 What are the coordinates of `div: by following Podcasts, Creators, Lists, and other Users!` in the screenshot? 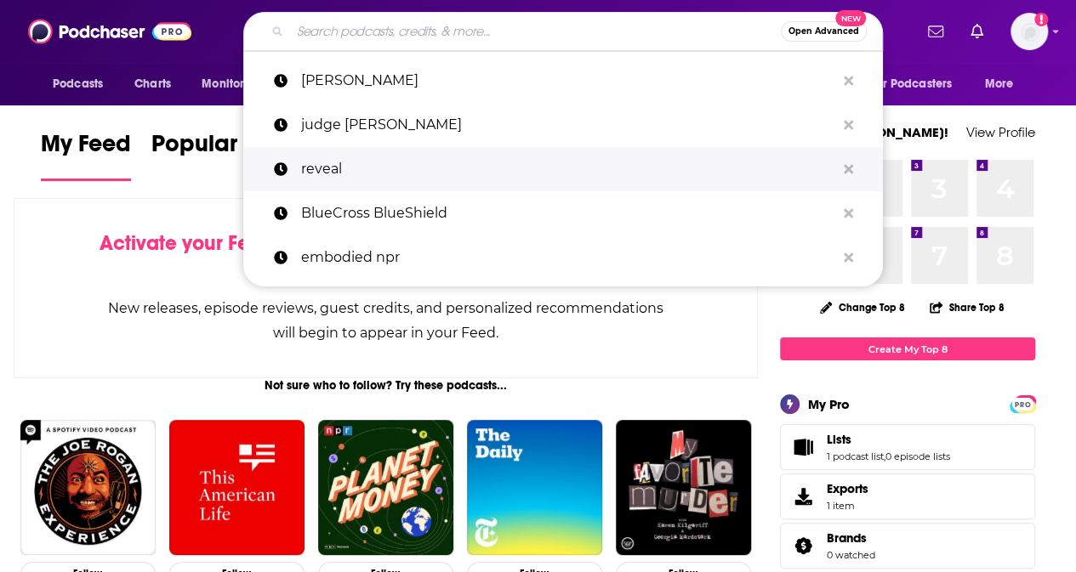 It's located at (385, 256).